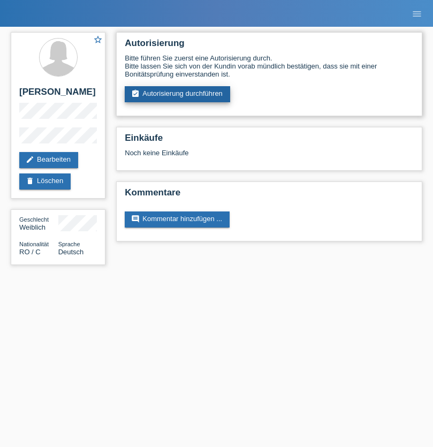 The width and height of the screenshot is (433, 447). What do you see at coordinates (417, 13) in the screenshot?
I see `a: menu` at bounding box center [417, 13].